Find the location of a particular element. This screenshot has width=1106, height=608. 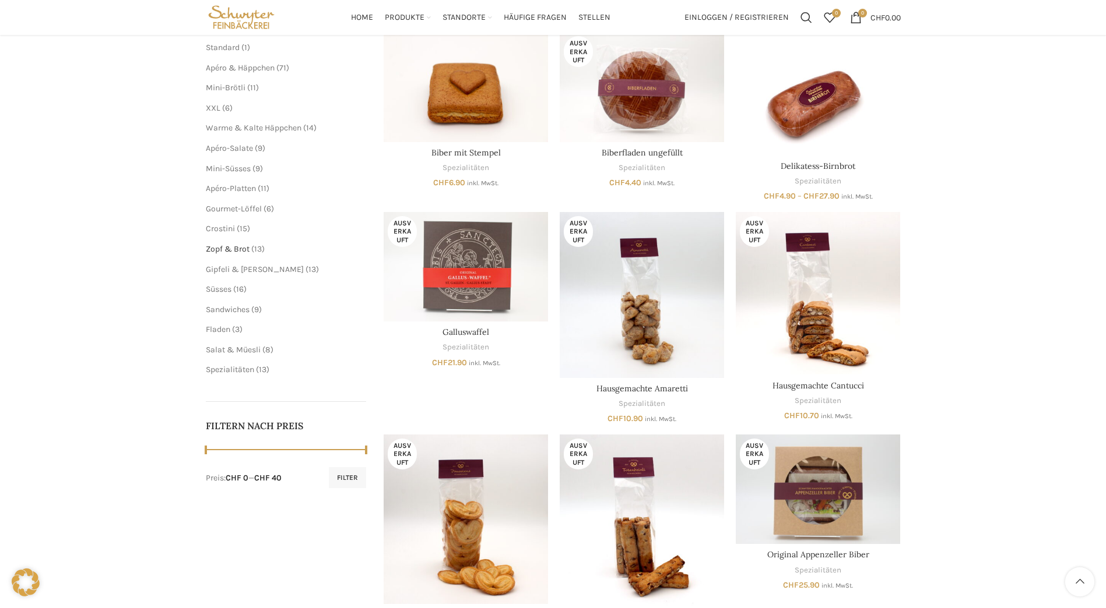

span: Home is located at coordinates (362, 17).